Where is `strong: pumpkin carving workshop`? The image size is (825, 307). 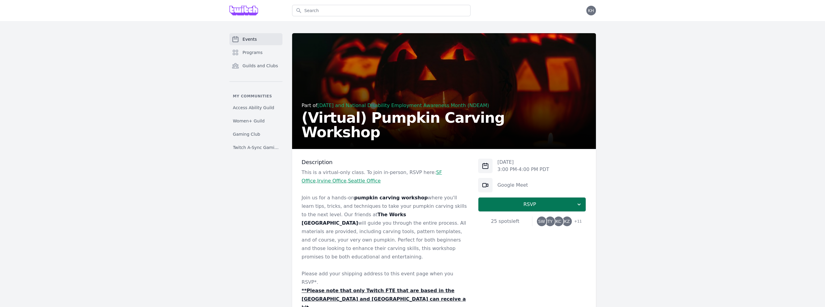
strong: pumpkin carving workshop is located at coordinates (391, 197).